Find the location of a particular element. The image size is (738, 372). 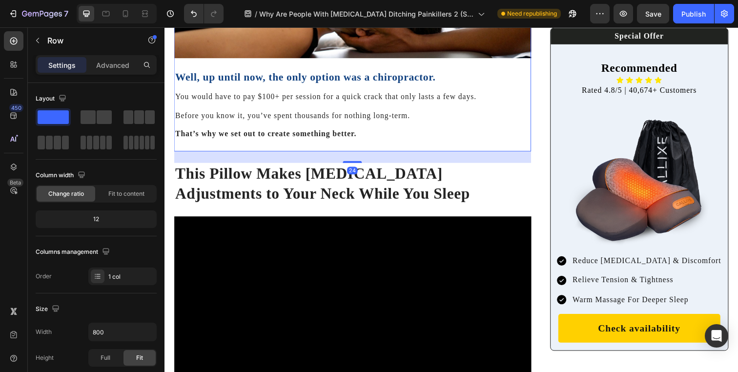

span: Change ratio is located at coordinates (66, 194).